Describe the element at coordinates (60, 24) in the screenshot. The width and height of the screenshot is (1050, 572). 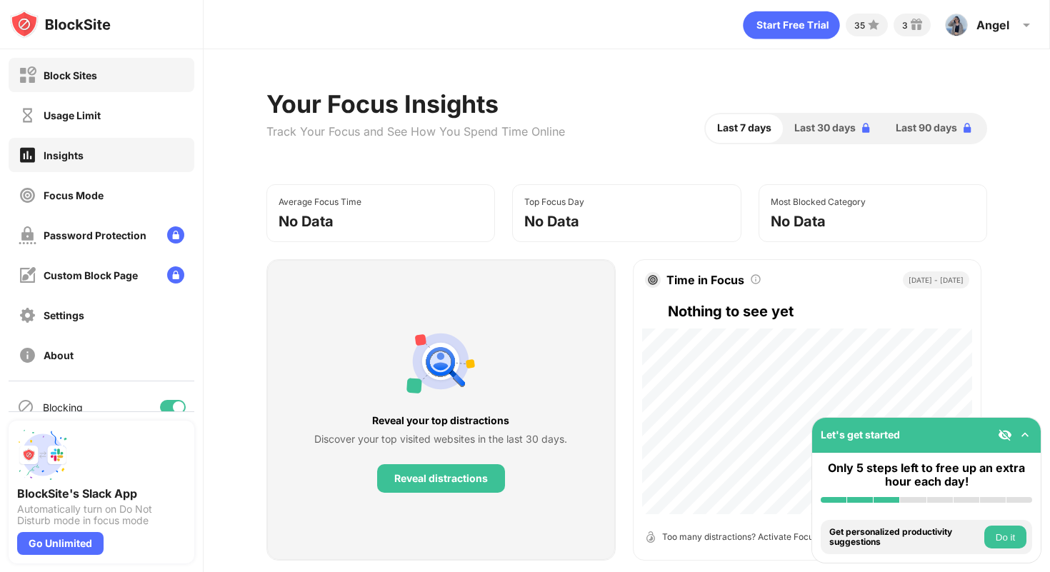
I see `img: logo-blocksite.svg` at that location.